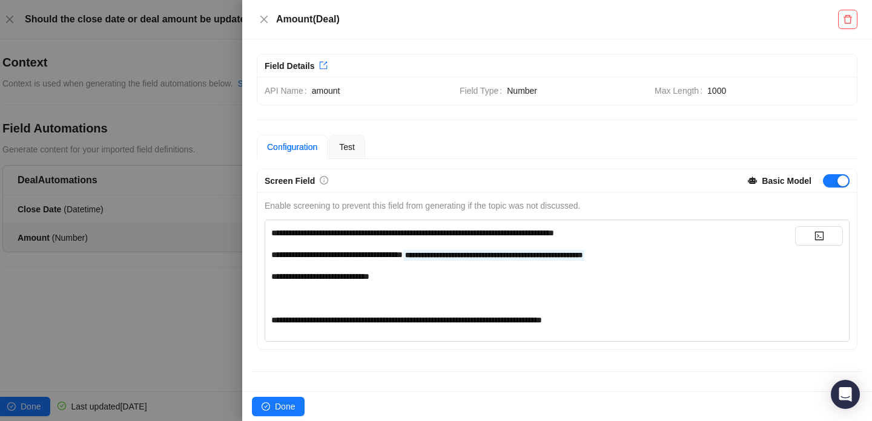 The image size is (872, 421). What do you see at coordinates (266, 407) in the screenshot?
I see `span: check-circle` at bounding box center [266, 407].